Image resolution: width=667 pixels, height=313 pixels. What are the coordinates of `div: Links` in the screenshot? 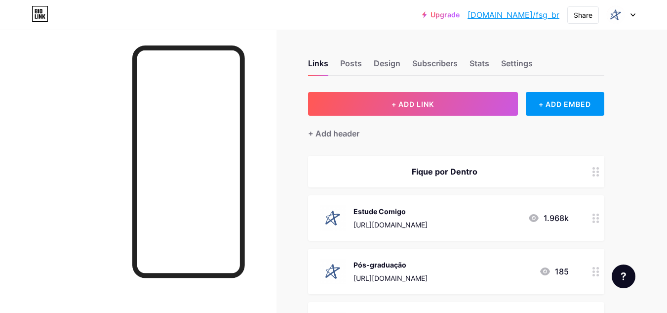 It's located at (318, 66).